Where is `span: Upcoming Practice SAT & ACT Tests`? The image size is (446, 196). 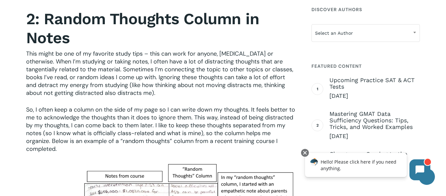 span: Upcoming Practice SAT & ACT Tests is located at coordinates (375, 83).